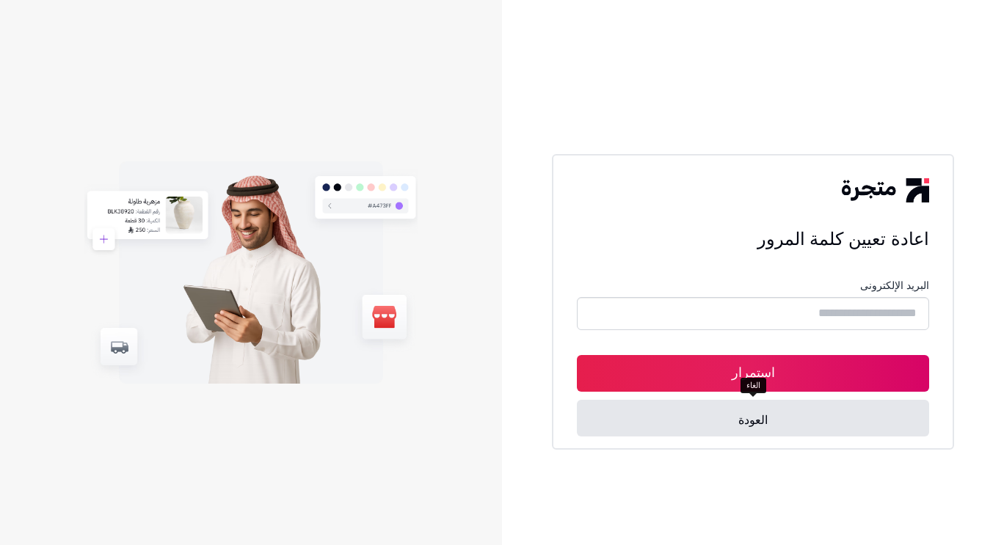  I want to click on a: العودة, so click(752, 418).